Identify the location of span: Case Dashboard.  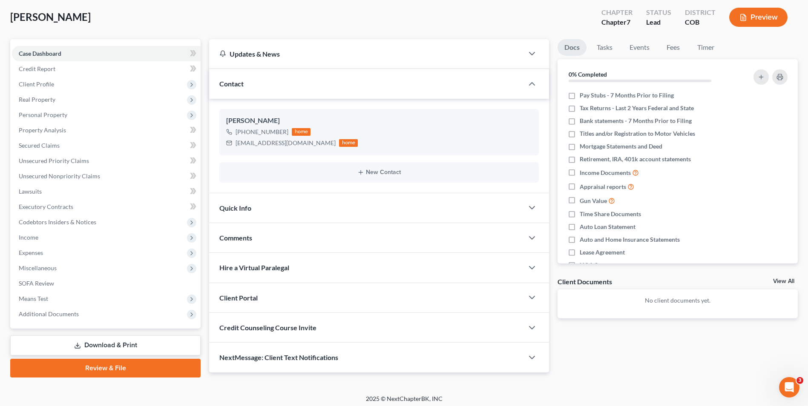
(40, 53).